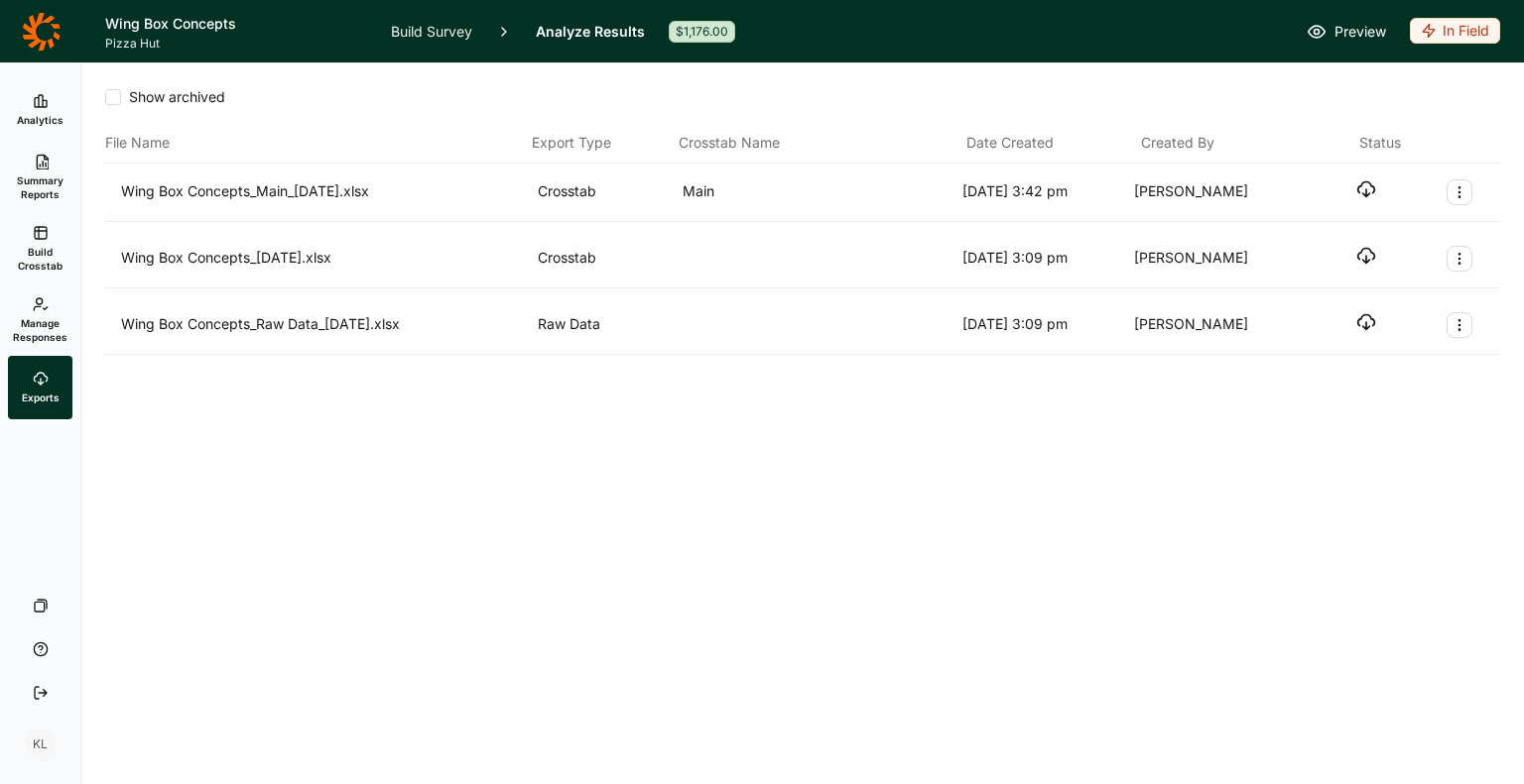 The width and height of the screenshot is (1524, 784). Describe the element at coordinates (1224, 143) in the screenshot. I see `div: Created By` at that location.